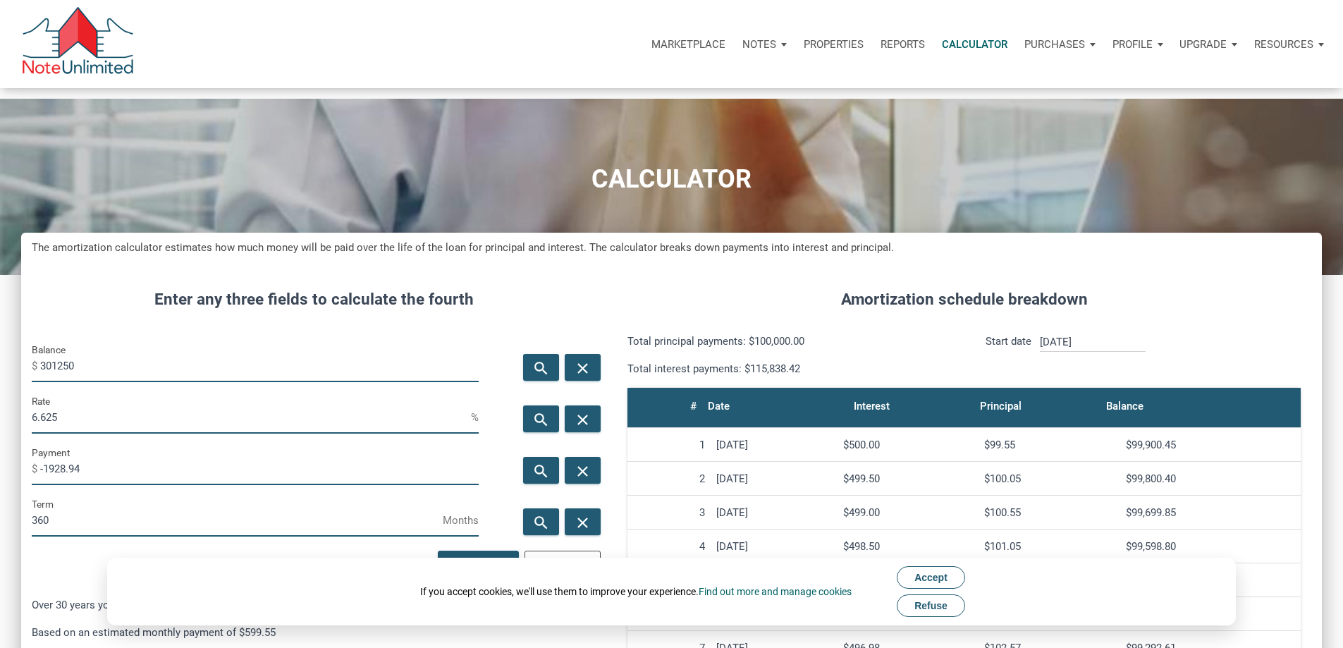  What do you see at coordinates (41, 401) in the screenshot?
I see `label: Rate` at bounding box center [41, 401].